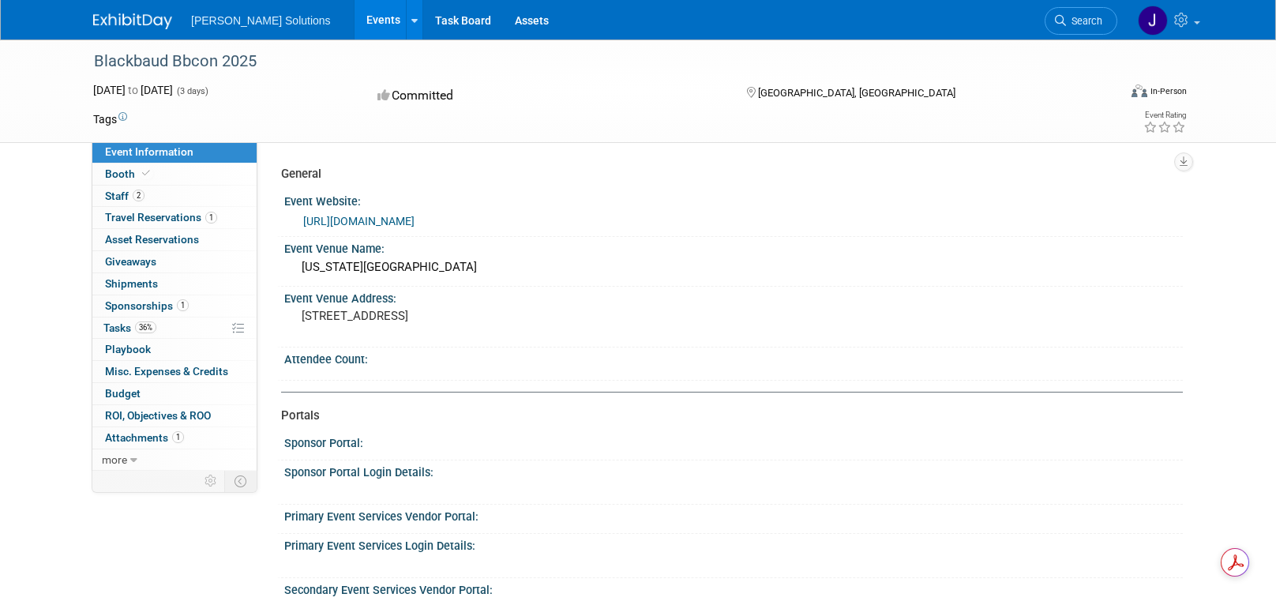 This screenshot has height=605, width=1276. What do you see at coordinates (734, 441) in the screenshot?
I see `div: Sponsor Portal:` at bounding box center [734, 441].